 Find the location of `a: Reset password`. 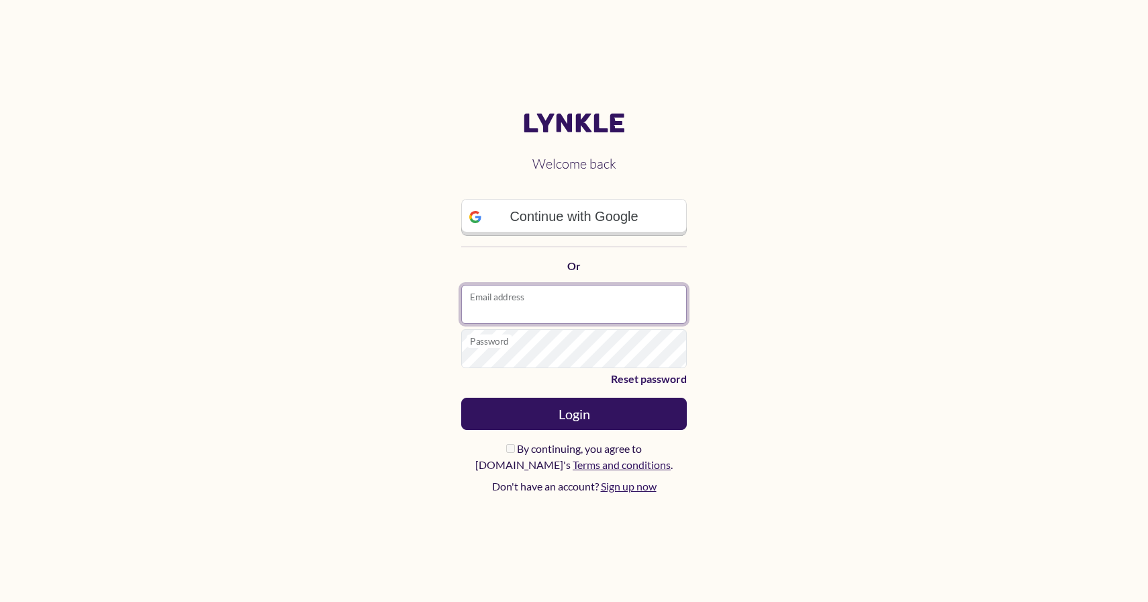

a: Reset password is located at coordinates (574, 379).